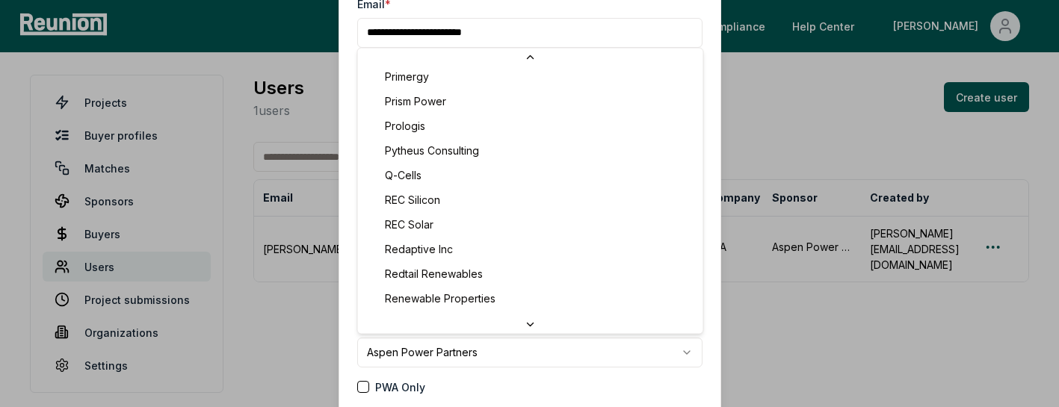  Describe the element at coordinates (440, 299) in the screenshot. I see `span: Renewable Properties` at that location.